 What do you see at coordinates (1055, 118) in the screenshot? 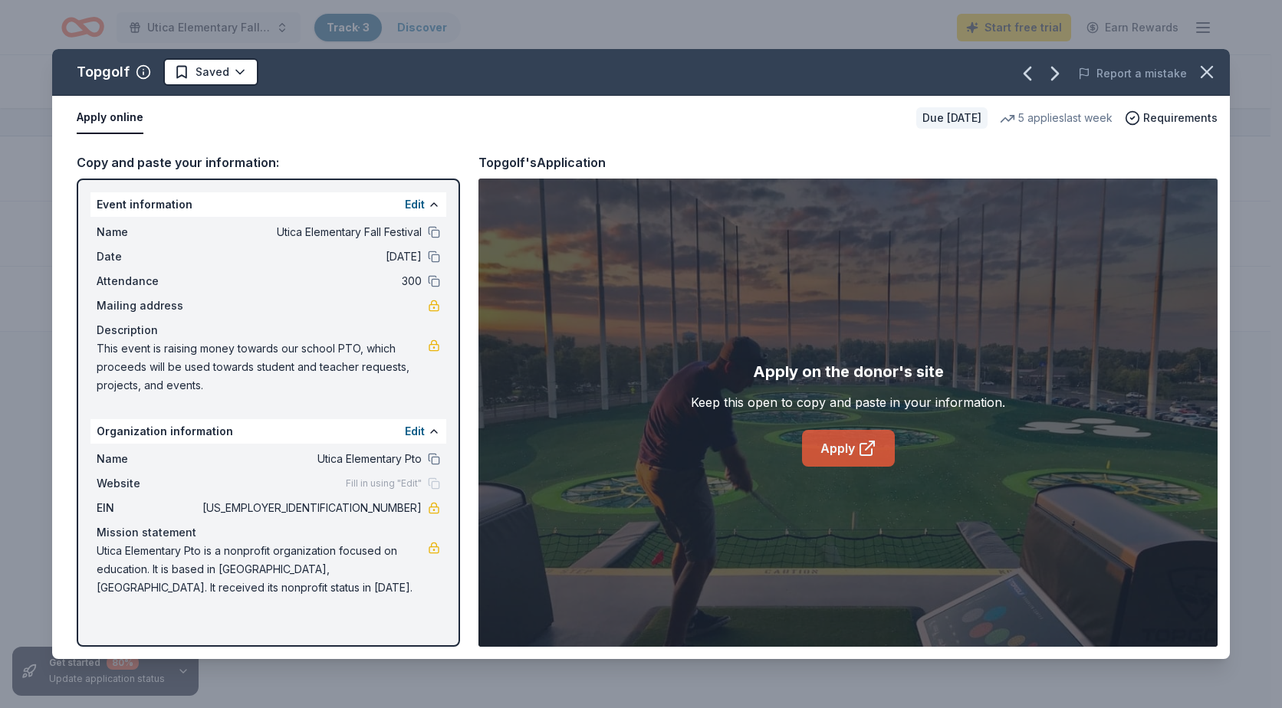
I see `div: 5 applies last week` at bounding box center [1055, 118].